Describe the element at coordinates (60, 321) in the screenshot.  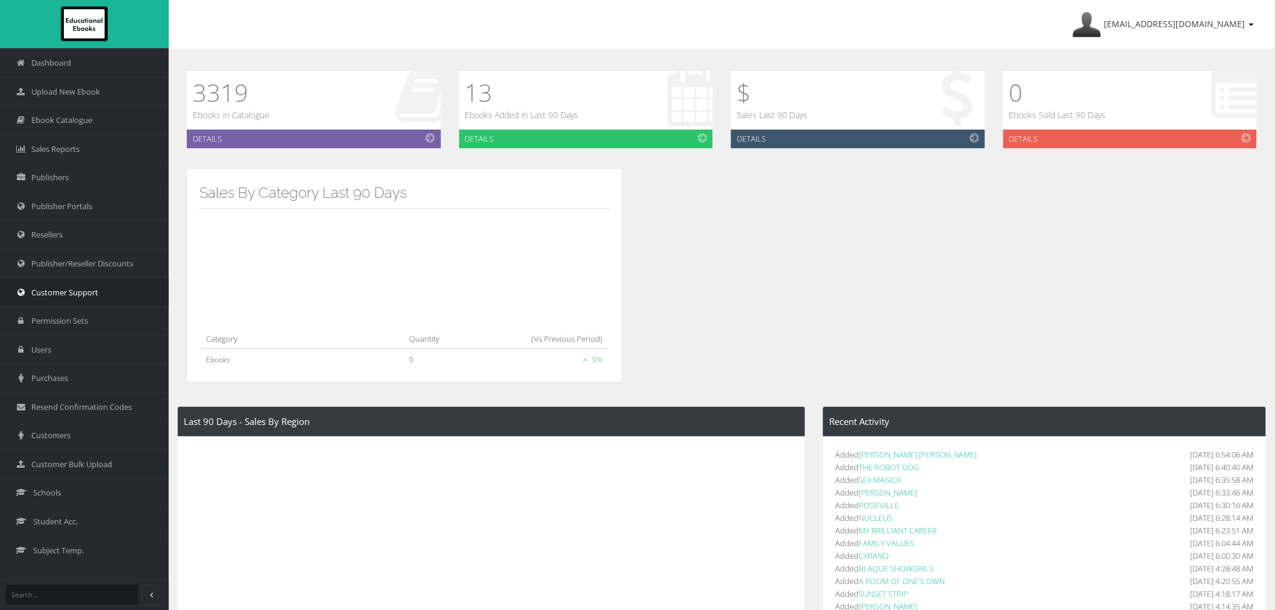
I see `span: Permission Sets` at that location.